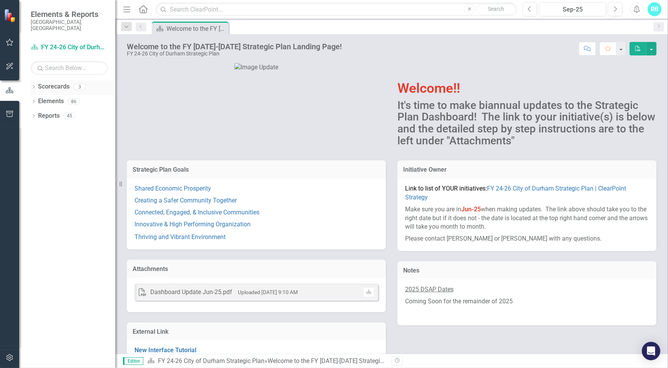  I want to click on a: New Interface Tutorial, so click(165, 349).